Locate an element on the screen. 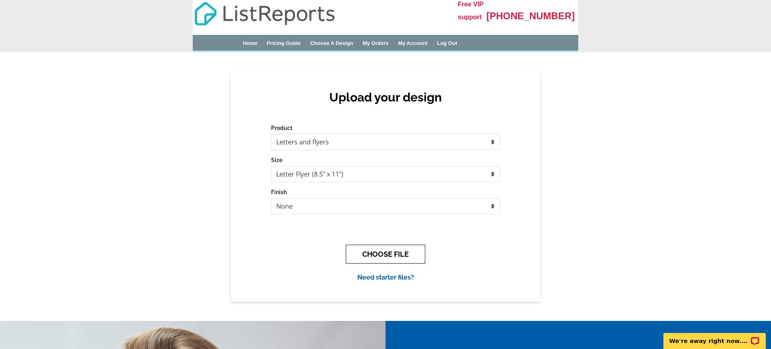  a: My Orders is located at coordinates (376, 43).